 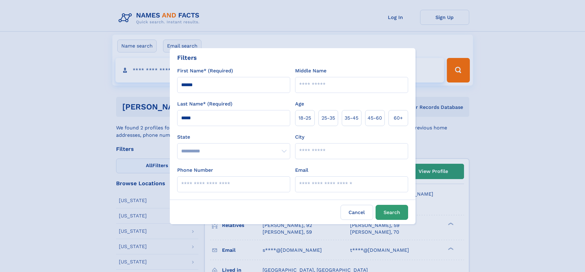 What do you see at coordinates (300, 137) in the screenshot?
I see `label: City` at bounding box center [300, 137].